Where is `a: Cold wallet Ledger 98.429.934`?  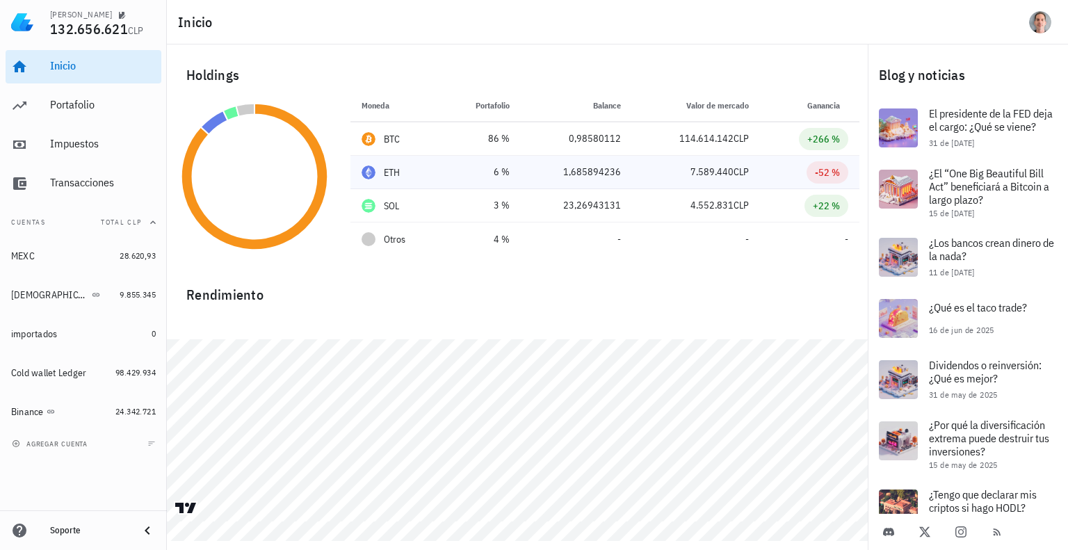 a: Cold wallet Ledger 98.429.934 is located at coordinates (83, 373).